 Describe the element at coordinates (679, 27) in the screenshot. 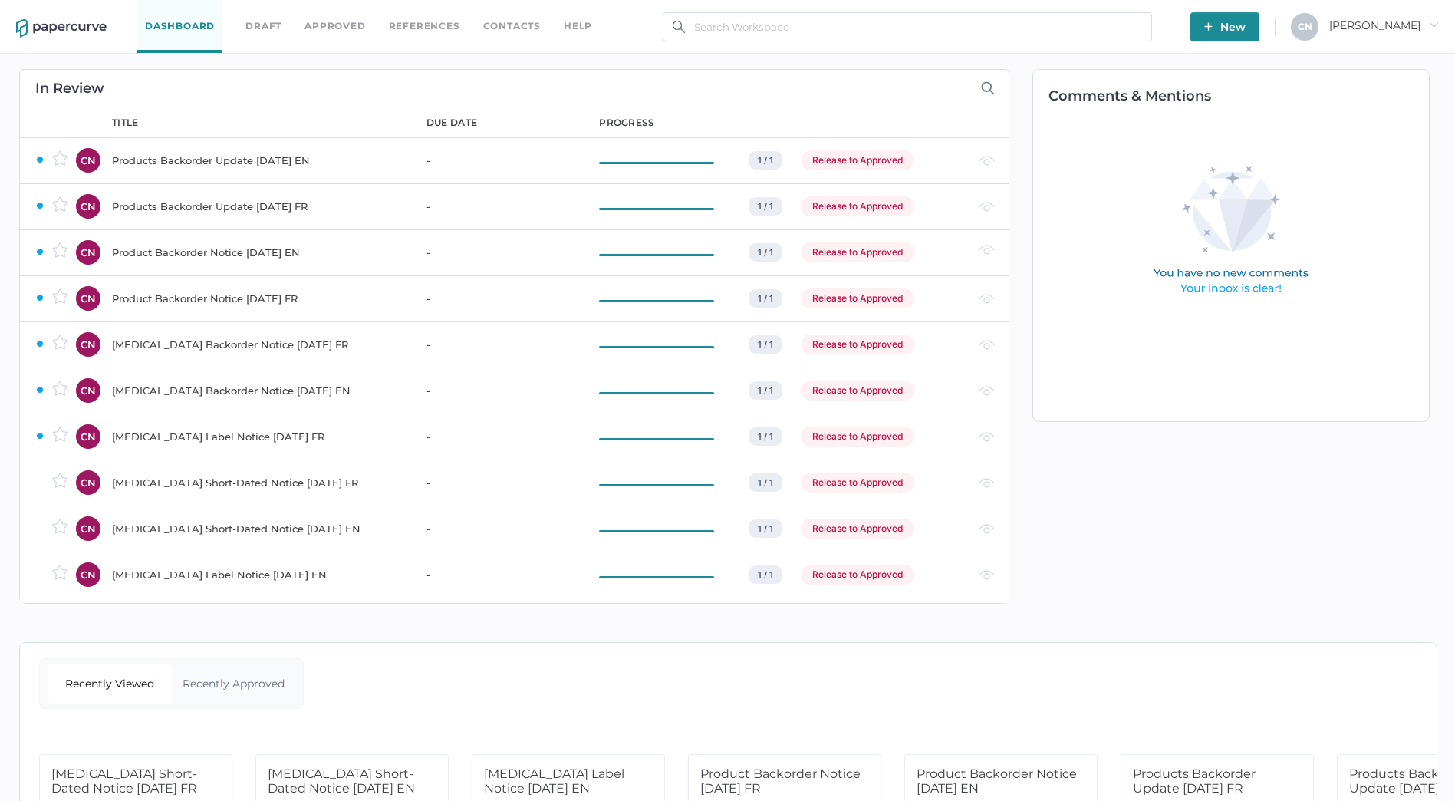

I see `img: search.bf03fe8b.svg` at that location.